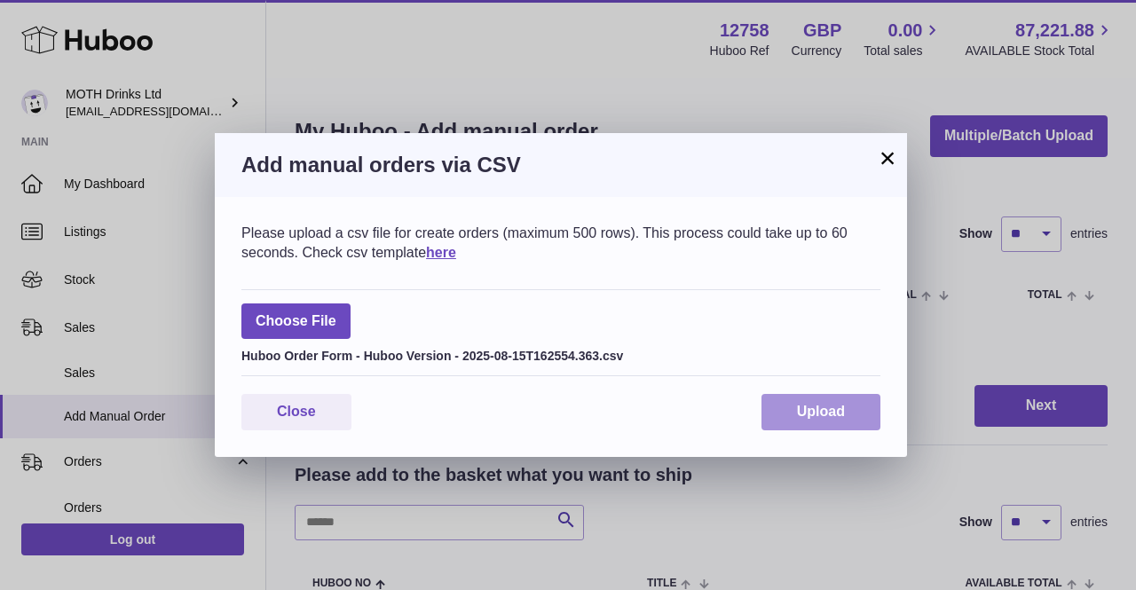 This screenshot has height=590, width=1136. What do you see at coordinates (561, 165) in the screenshot?
I see `h3: Add manual orders via CSV` at bounding box center [561, 165].